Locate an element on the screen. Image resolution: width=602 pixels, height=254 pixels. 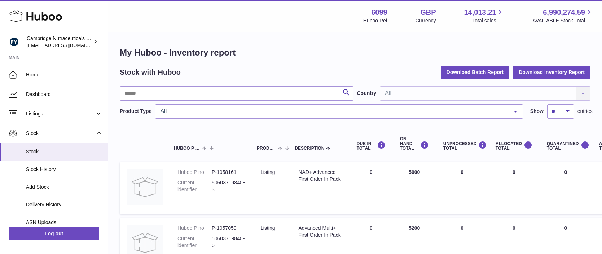
div: UNPROCESSED Total is located at coordinates (462, 146).